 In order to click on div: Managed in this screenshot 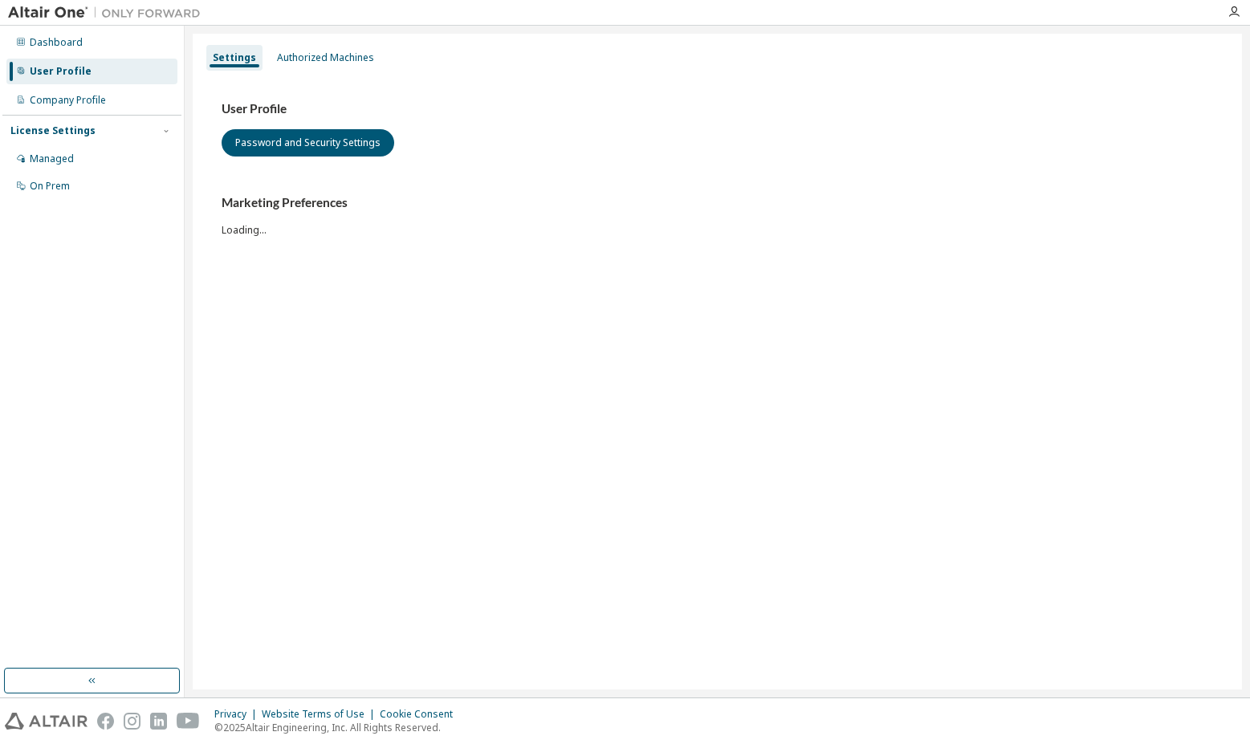, I will do `click(51, 159)`.